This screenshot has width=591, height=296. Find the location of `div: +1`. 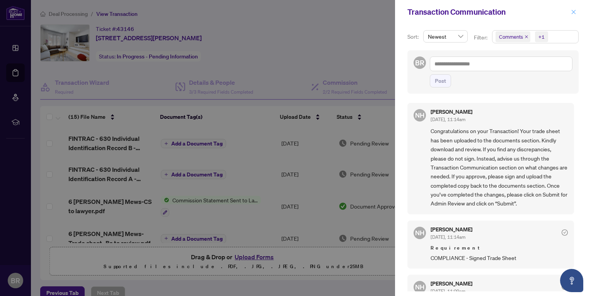

div: +1 is located at coordinates (541, 37).